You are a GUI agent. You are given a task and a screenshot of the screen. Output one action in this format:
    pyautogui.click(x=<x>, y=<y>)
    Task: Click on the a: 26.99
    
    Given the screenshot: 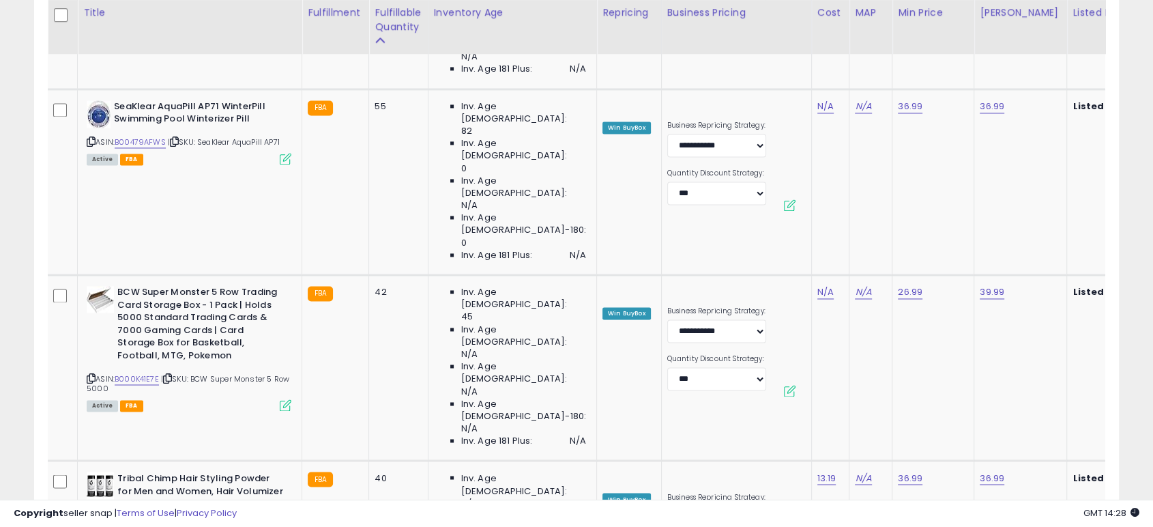 What is the action you would take?
    pyautogui.click(x=910, y=292)
    